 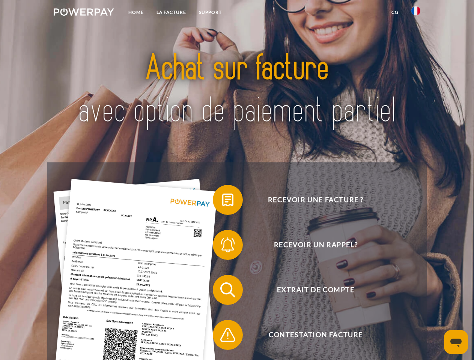 I want to click on button: Contestation Facture, so click(x=310, y=335).